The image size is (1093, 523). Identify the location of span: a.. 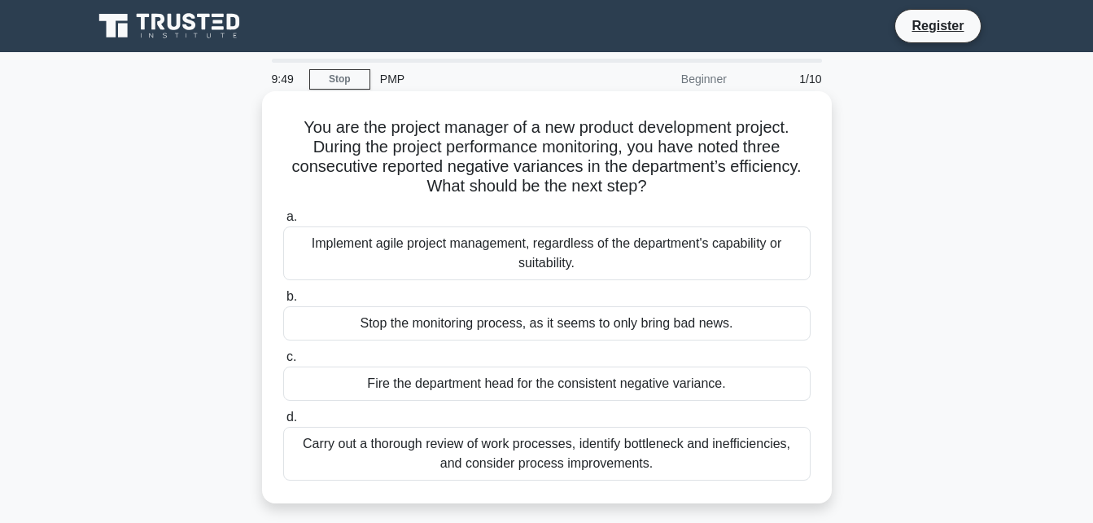
(291, 216).